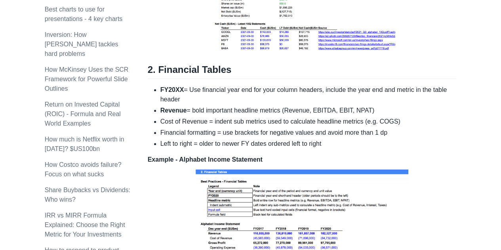 The width and height of the screenshot is (501, 250). What do you see at coordinates (309, 111) in the screenshot?
I see `li: = bold important headline metrics (Revenue, EBITDA, EBIT, NPAT)` at bounding box center [309, 111].